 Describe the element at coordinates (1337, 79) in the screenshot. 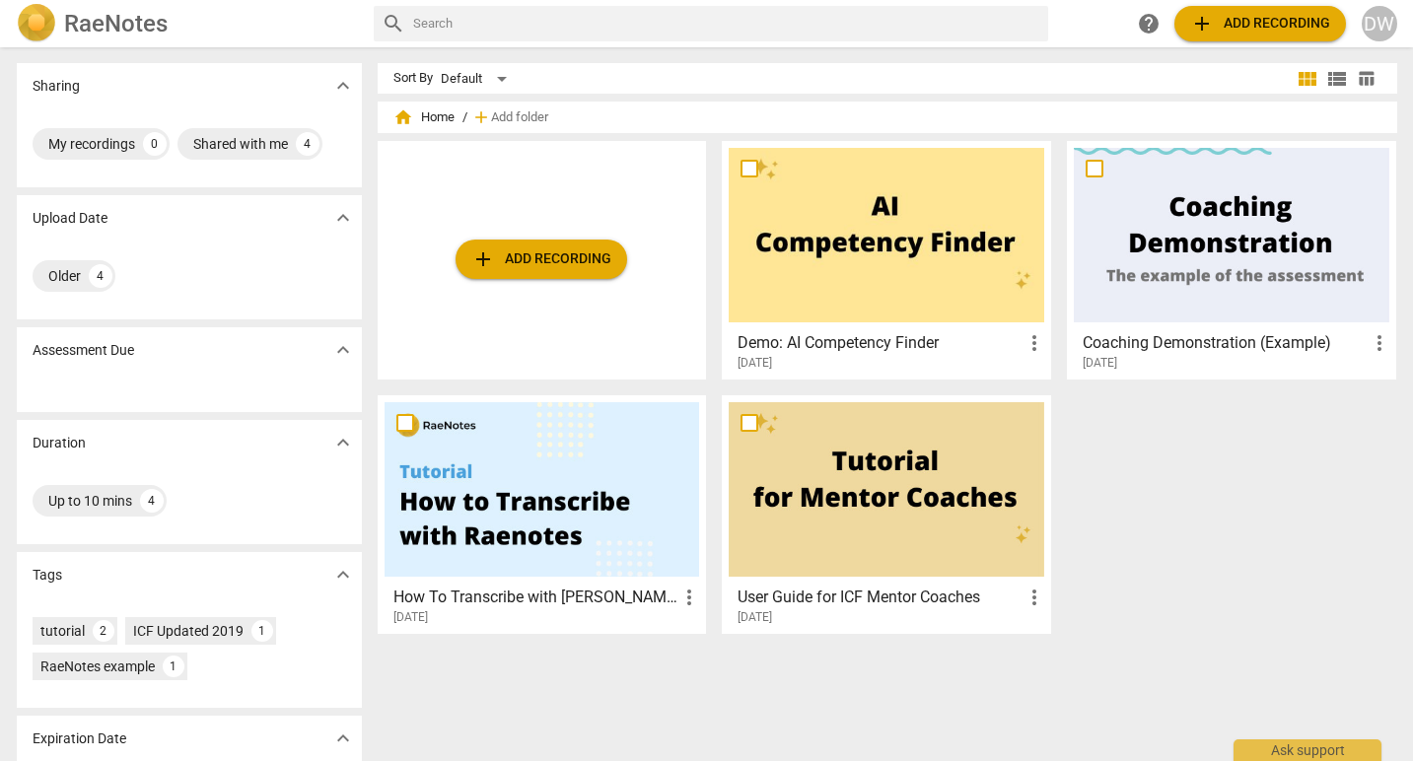

I see `button: List view` at that location.